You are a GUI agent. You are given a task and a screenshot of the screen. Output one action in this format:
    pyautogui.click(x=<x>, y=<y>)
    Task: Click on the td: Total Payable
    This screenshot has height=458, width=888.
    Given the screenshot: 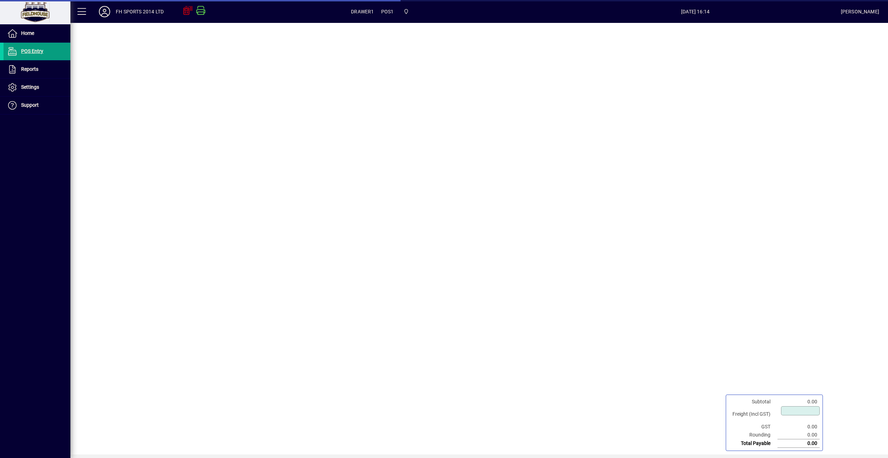 What is the action you would take?
    pyautogui.click(x=754, y=443)
    